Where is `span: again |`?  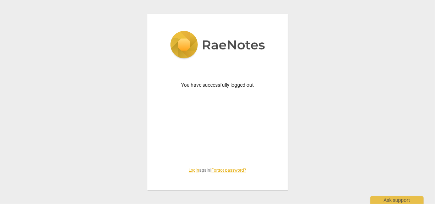 span: again | is located at coordinates (218, 170).